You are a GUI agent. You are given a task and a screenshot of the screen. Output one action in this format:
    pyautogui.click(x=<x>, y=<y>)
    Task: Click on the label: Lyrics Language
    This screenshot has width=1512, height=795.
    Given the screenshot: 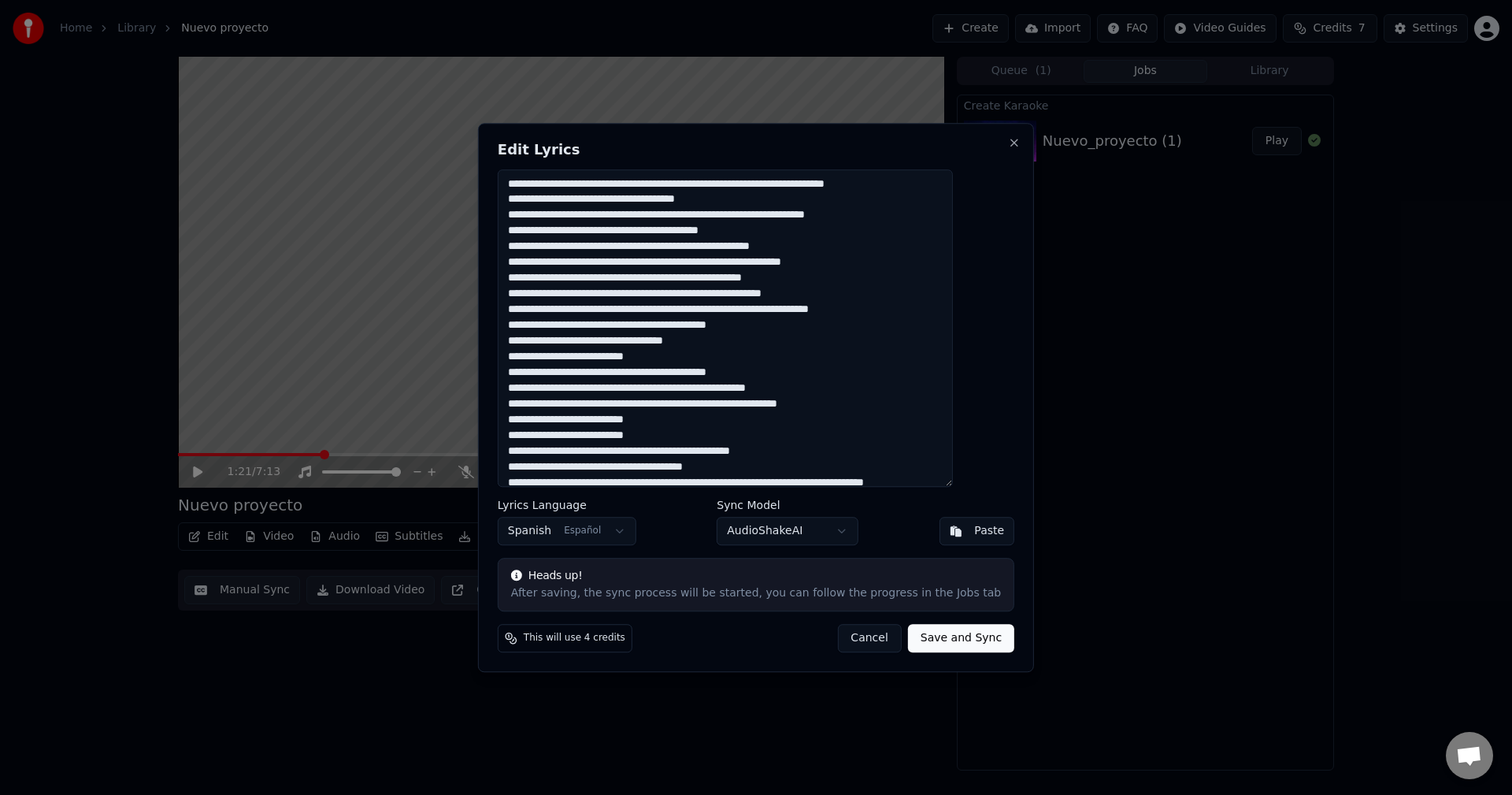 What is the action you would take?
    pyautogui.click(x=567, y=505)
    